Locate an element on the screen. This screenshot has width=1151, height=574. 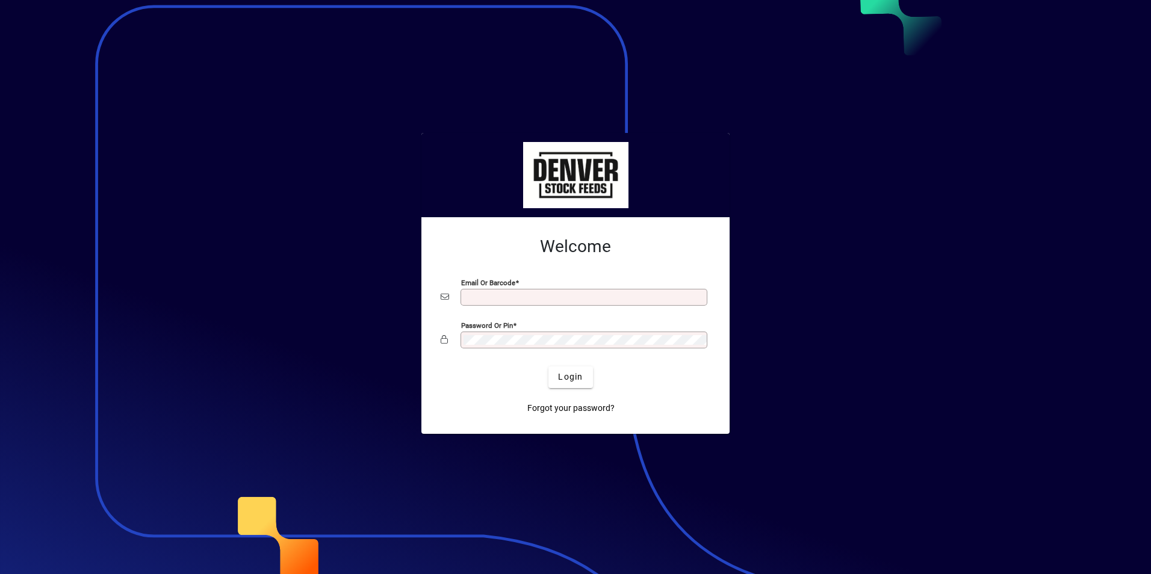
span: Login is located at coordinates (570, 377).